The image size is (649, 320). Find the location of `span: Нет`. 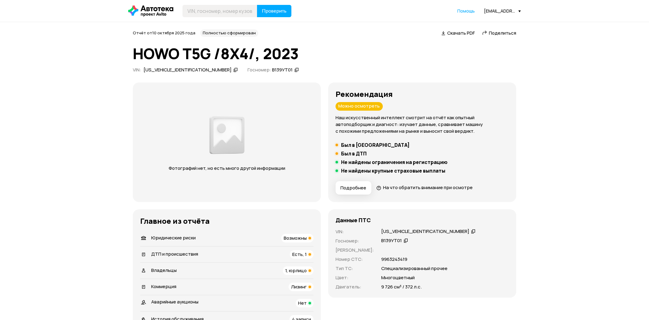

span: Нет is located at coordinates (302, 303).